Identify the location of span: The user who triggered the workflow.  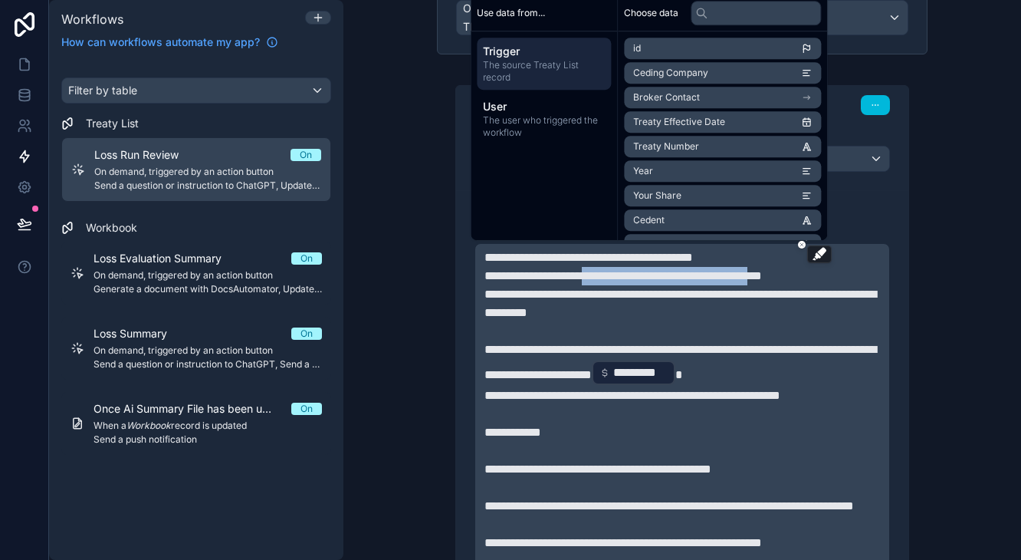
(544, 126).